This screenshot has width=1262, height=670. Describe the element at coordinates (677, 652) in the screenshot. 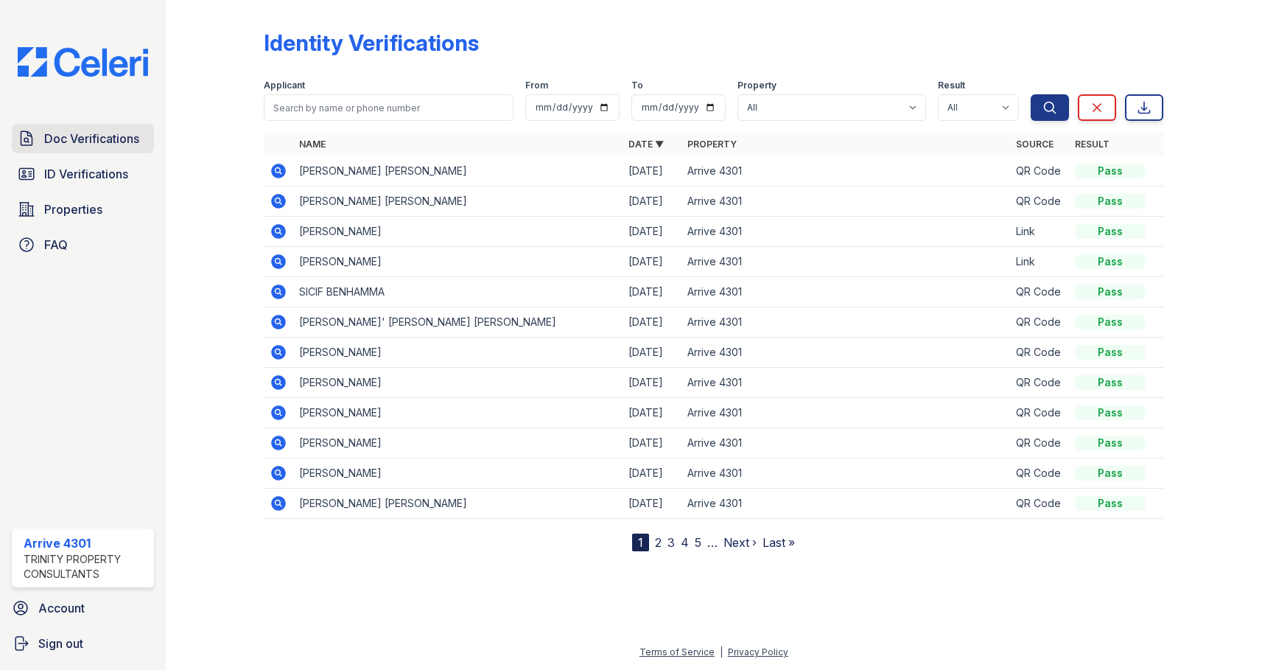

I see `a: Terms of Service` at that location.